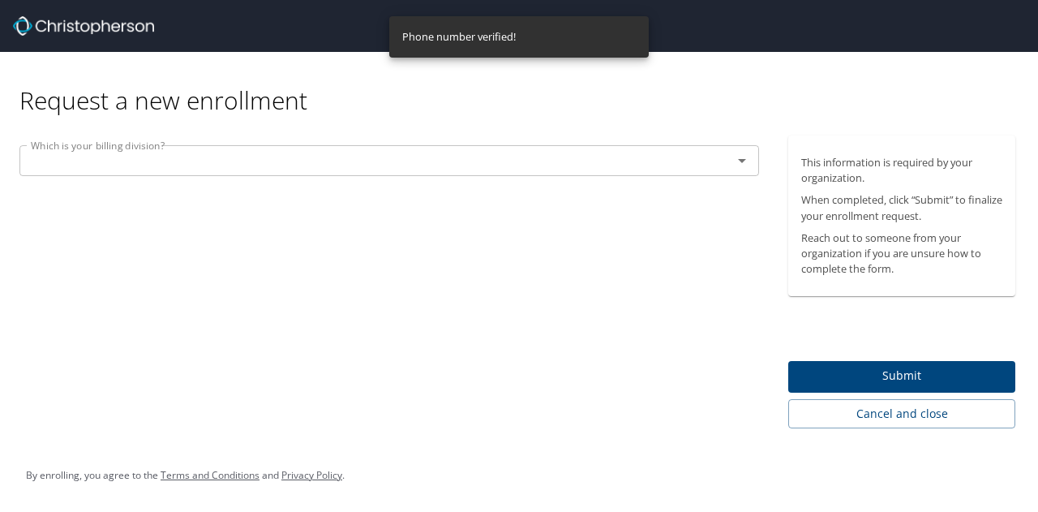 The height and width of the screenshot is (512, 1038). Describe the element at coordinates (902, 254) in the screenshot. I see `p: Reach out to someone from your organization if you are unsure how to complete the form.` at that location.